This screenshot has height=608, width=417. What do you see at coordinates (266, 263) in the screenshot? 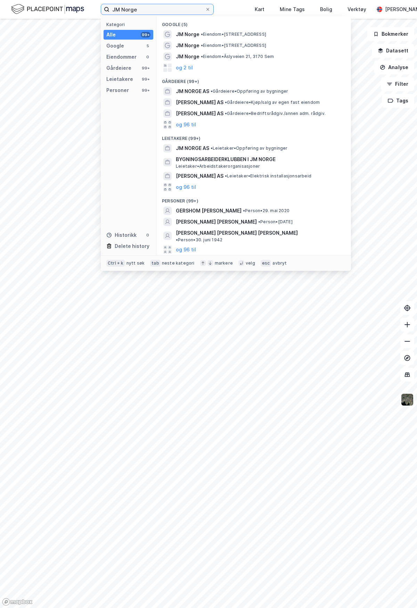
I see `div: esc` at bounding box center [266, 263].